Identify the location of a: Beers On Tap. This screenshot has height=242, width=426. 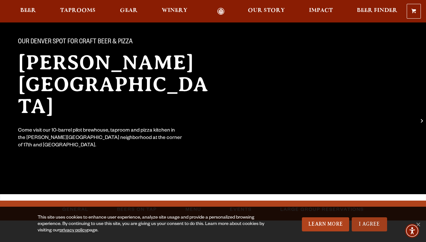
(137, 210).